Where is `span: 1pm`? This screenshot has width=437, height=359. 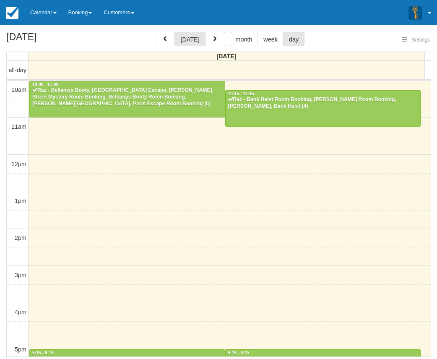 span: 1pm is located at coordinates (21, 201).